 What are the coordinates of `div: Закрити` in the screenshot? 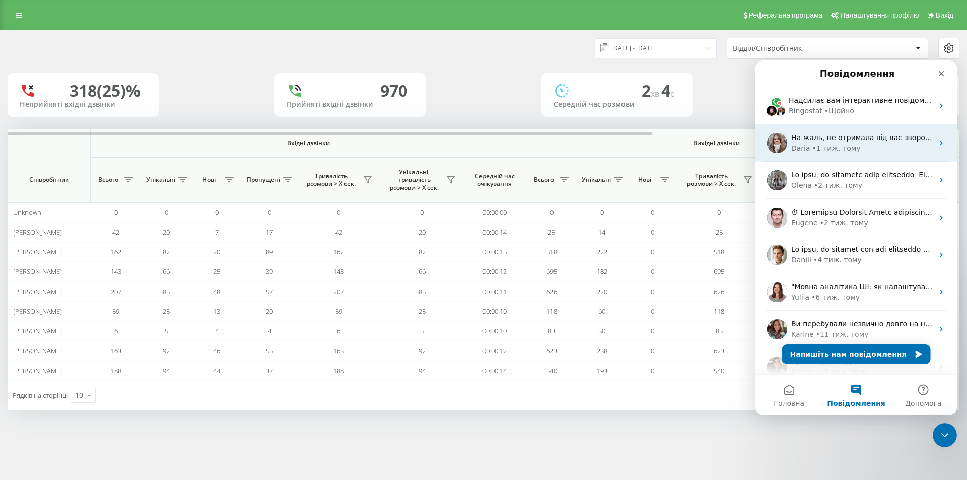 It's located at (186, 13).